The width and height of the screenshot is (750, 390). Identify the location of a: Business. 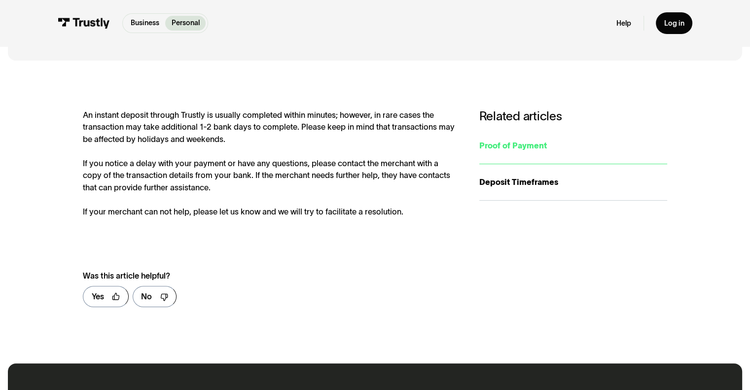
(145, 23).